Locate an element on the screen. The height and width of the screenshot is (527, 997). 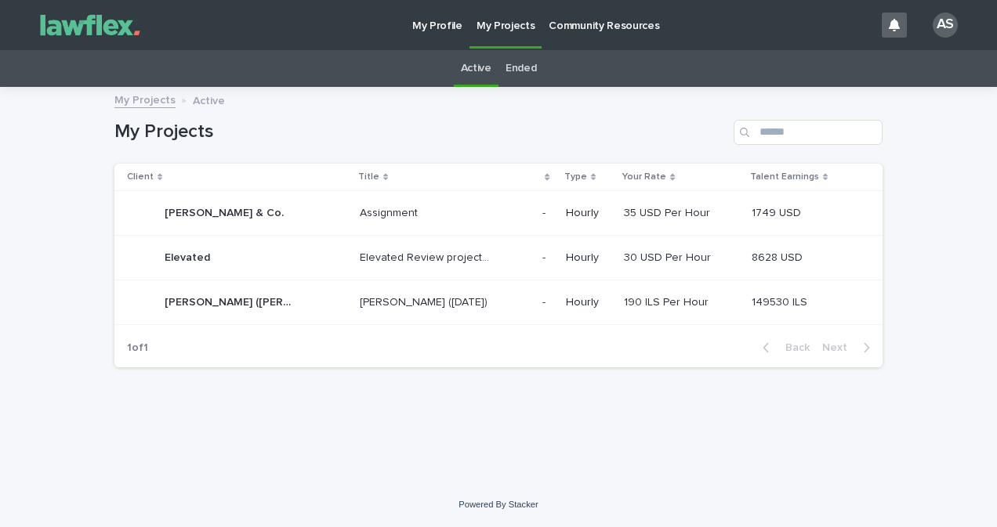
a: Ended is located at coordinates (520, 68).